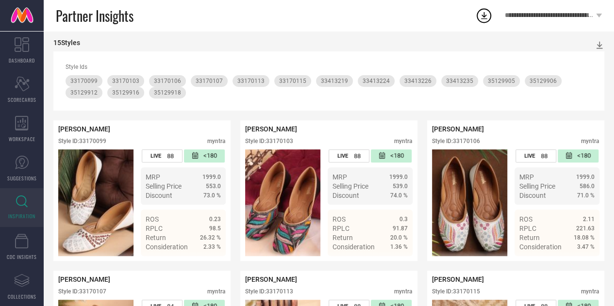 The width and height of the screenshot is (614, 306). Describe the element at coordinates (399, 196) in the screenshot. I see `span: 74.0 %` at that location.